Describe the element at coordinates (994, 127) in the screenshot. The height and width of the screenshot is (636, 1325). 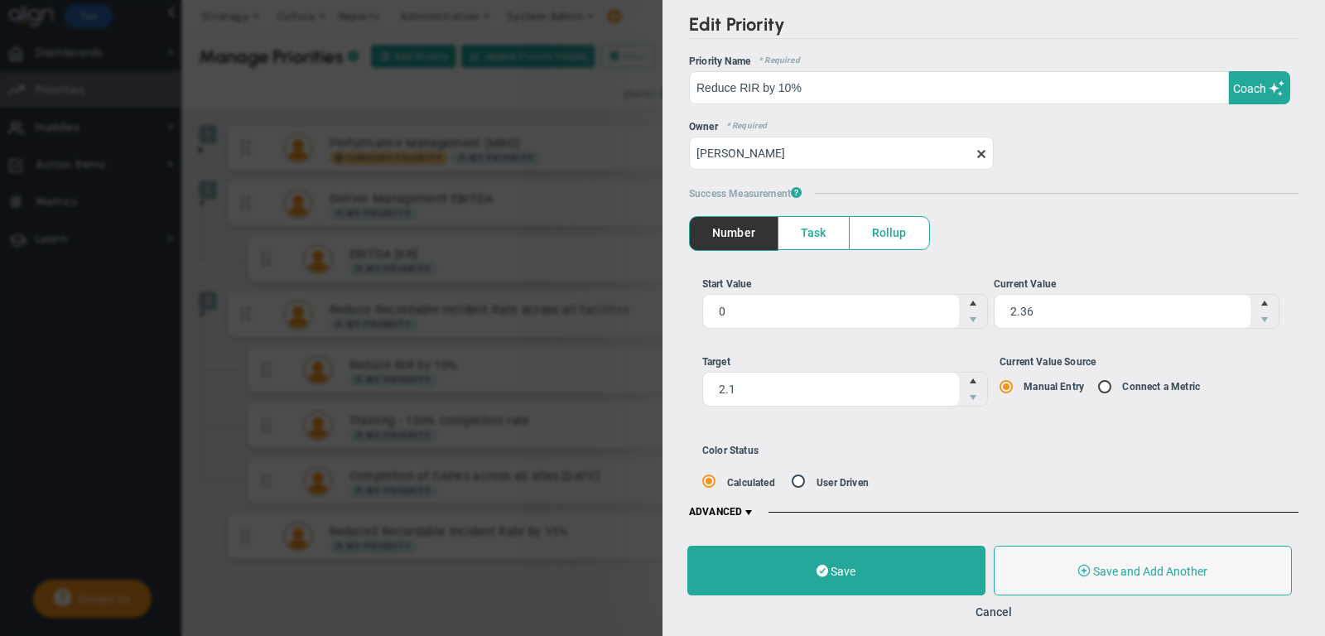
I see `div: Owner` at that location.